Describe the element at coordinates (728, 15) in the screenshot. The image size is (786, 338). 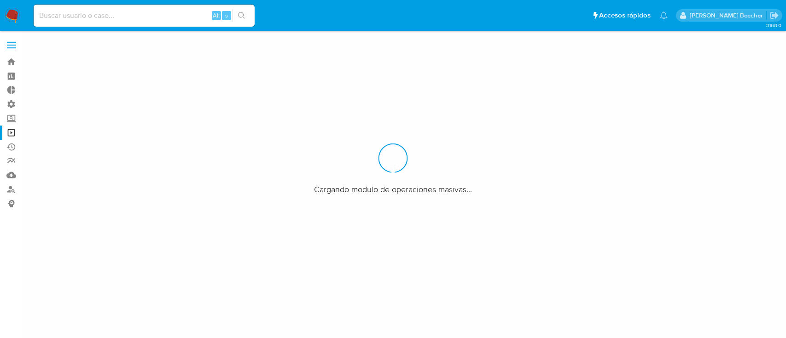
I see `p: camila.tresguerres@mercadolibre.com` at that location.